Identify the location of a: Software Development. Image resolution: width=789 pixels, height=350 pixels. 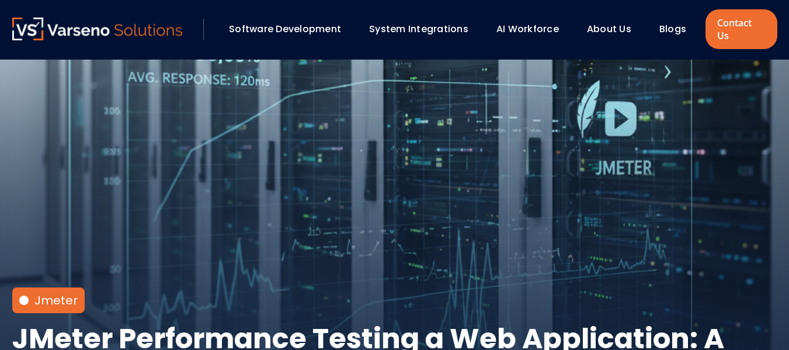
(285, 29).